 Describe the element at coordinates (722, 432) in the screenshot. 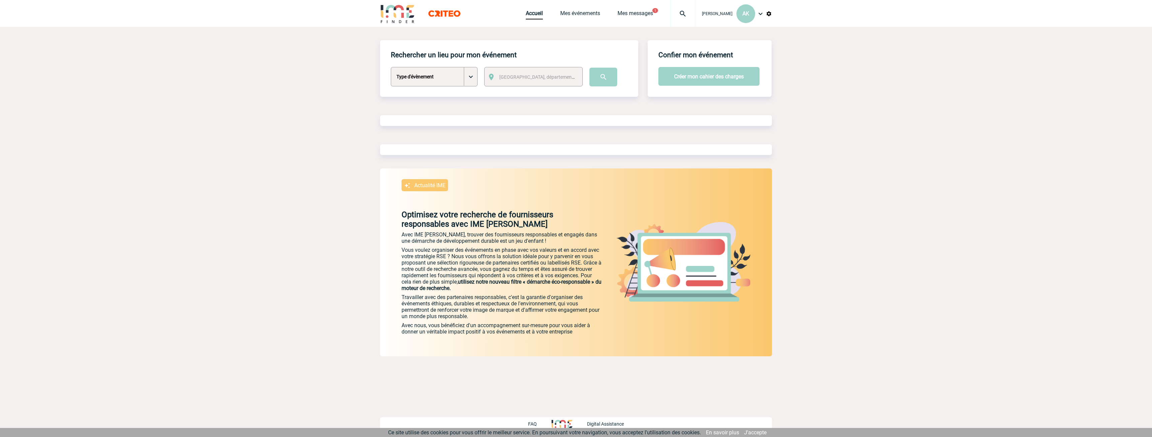

I see `a: En savoir plus` at that location.